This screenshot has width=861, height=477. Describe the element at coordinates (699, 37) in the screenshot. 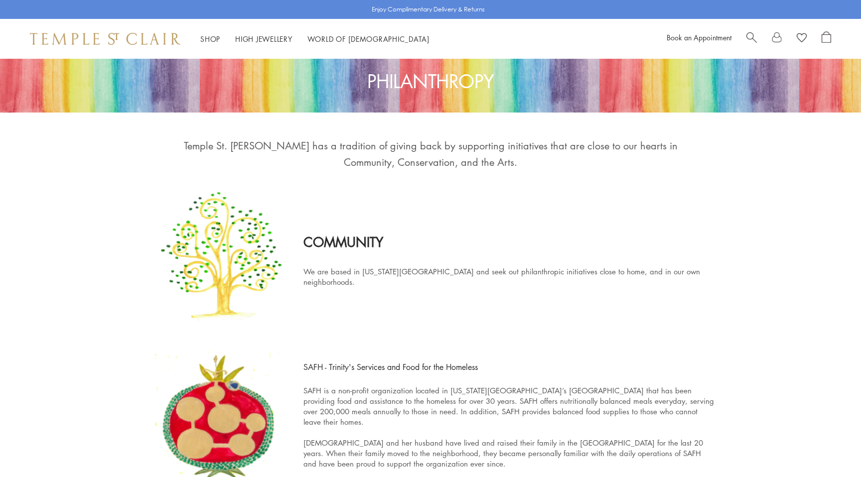

I see `a: Book an Appointment` at that location.